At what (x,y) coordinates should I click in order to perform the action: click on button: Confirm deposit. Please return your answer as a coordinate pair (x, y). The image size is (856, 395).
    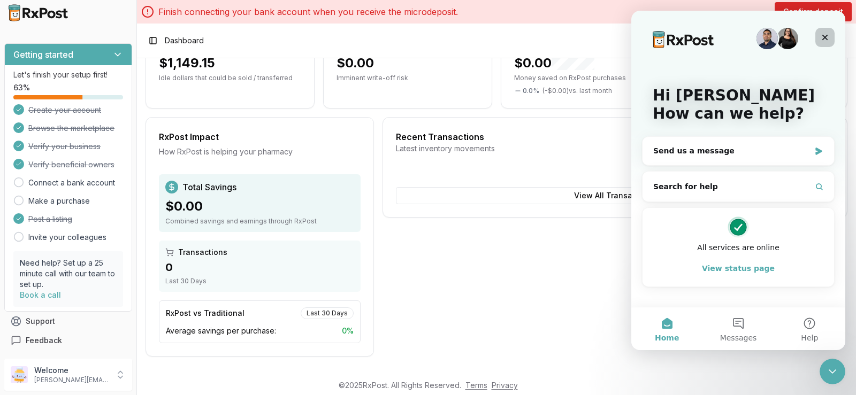
    Looking at the image, I should click on (813, 12).